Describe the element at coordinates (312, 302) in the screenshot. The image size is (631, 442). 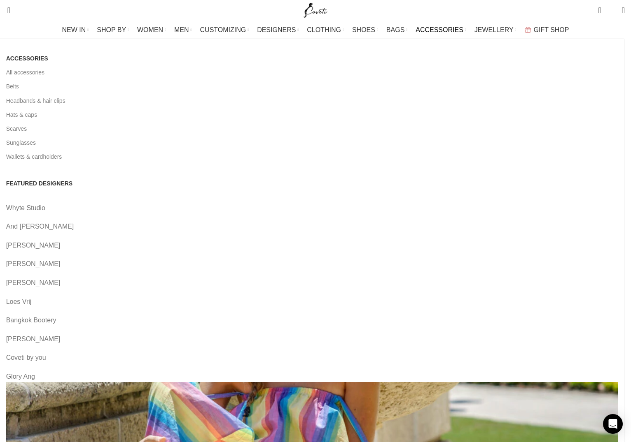
I see `a: Loes Vrij` at that location.